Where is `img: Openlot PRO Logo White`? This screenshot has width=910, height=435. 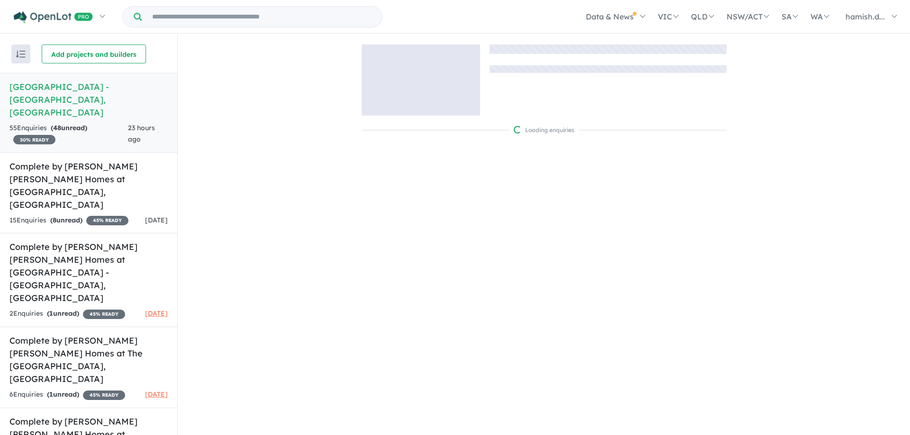 img: Openlot PRO Logo White is located at coordinates (53, 17).